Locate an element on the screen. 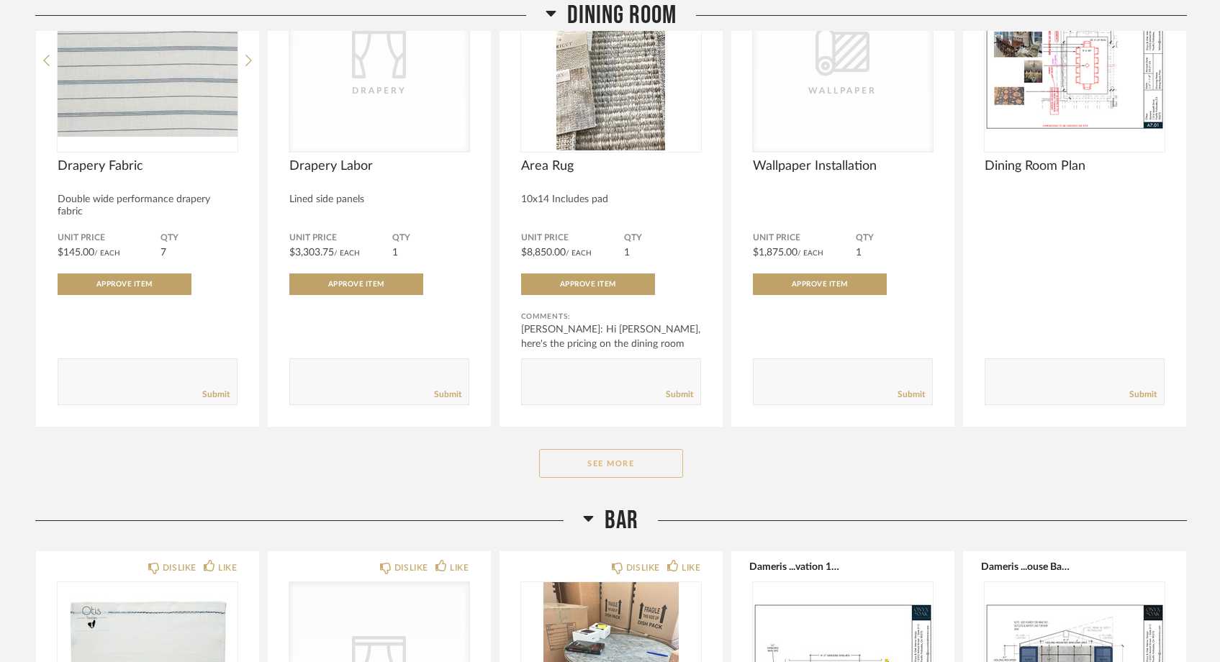  div: Drapery is located at coordinates (379, 91).